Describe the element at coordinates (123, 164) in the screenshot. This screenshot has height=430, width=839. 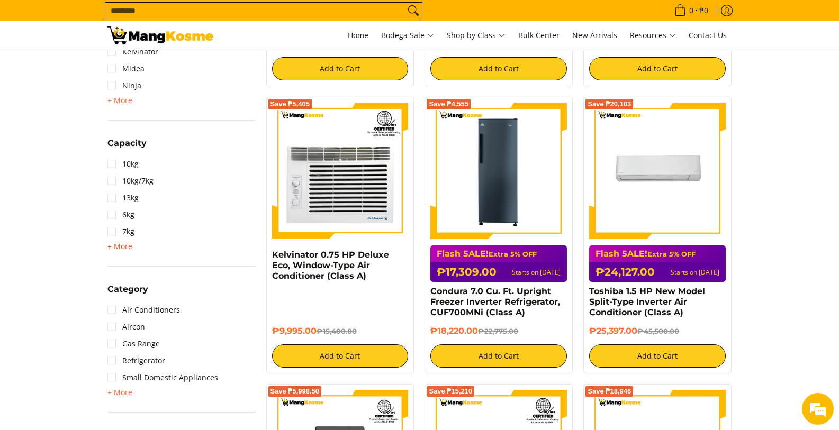
I see `a: 10kg` at that location.